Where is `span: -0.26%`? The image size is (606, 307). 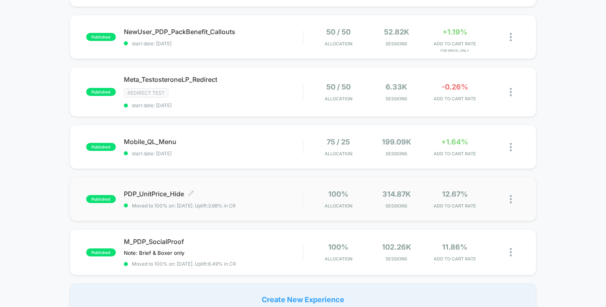
span: -0.26% is located at coordinates (455, 87).